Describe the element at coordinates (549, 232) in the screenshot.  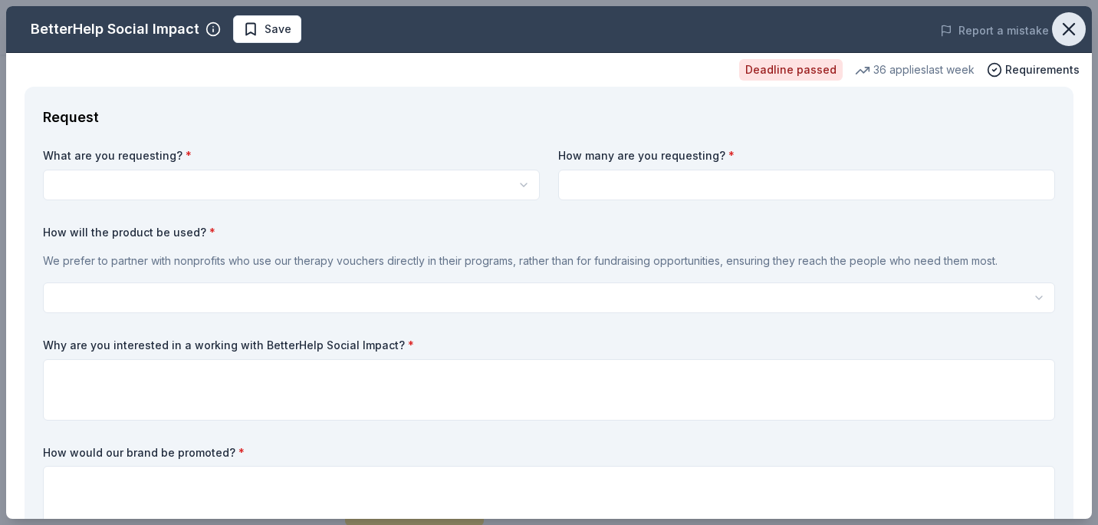
I see `label: How will the product be used?` at that location.